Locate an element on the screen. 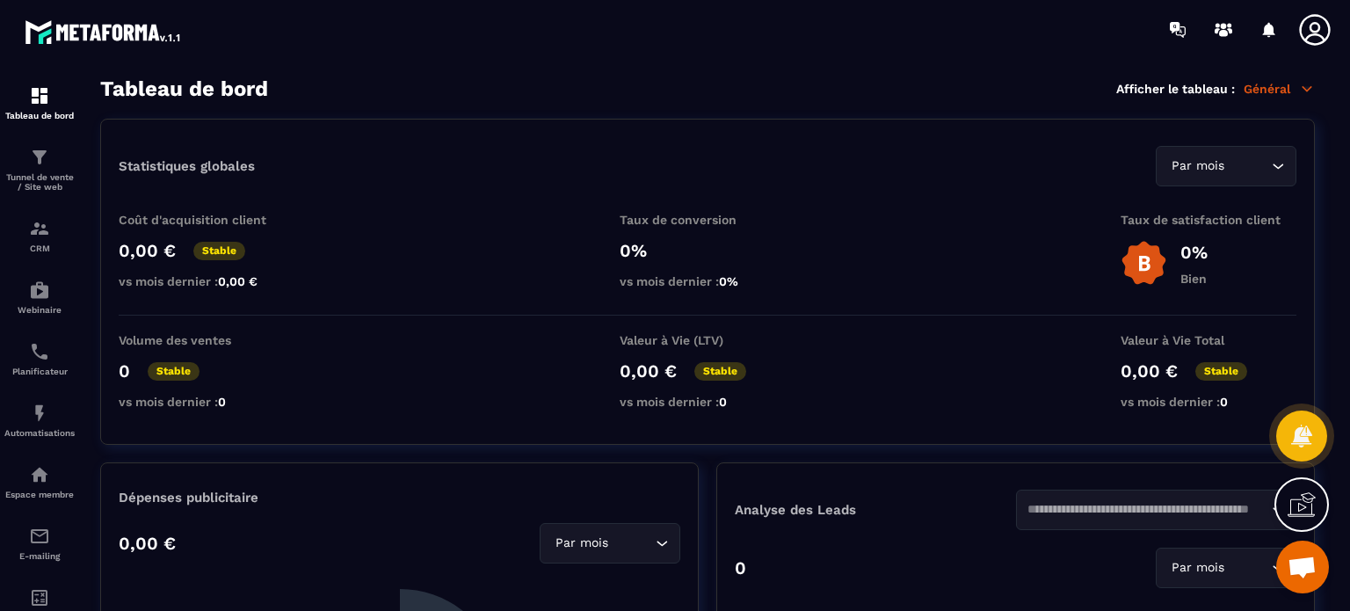 This screenshot has width=1350, height=611. p: Tableau de bord is located at coordinates (40, 115).